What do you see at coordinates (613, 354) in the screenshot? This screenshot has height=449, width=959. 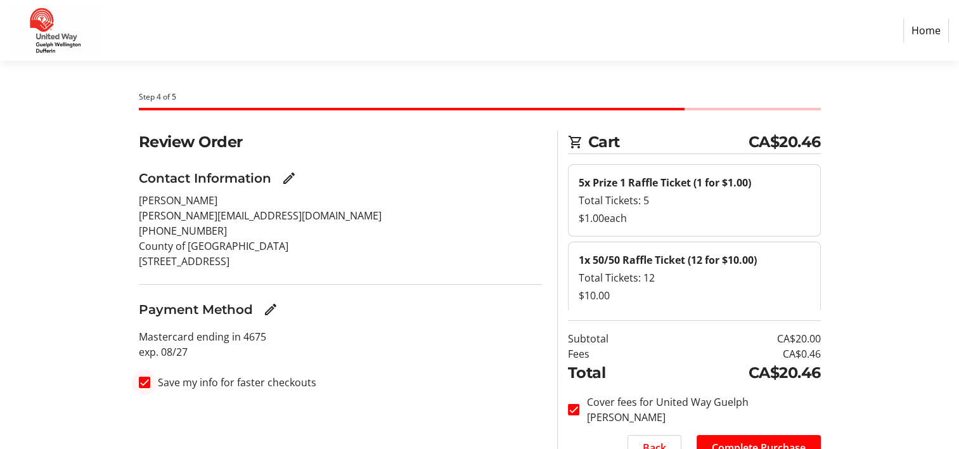 I see `td: Fees` at bounding box center [613, 354].